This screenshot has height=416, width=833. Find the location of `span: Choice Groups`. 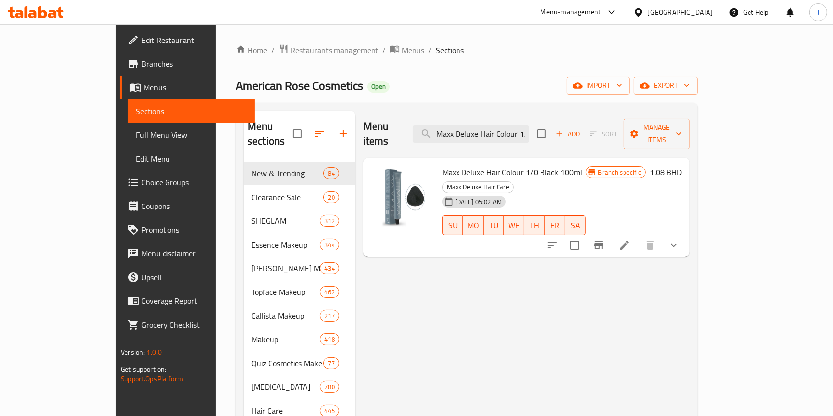

span: Choice Groups is located at coordinates (194, 182).